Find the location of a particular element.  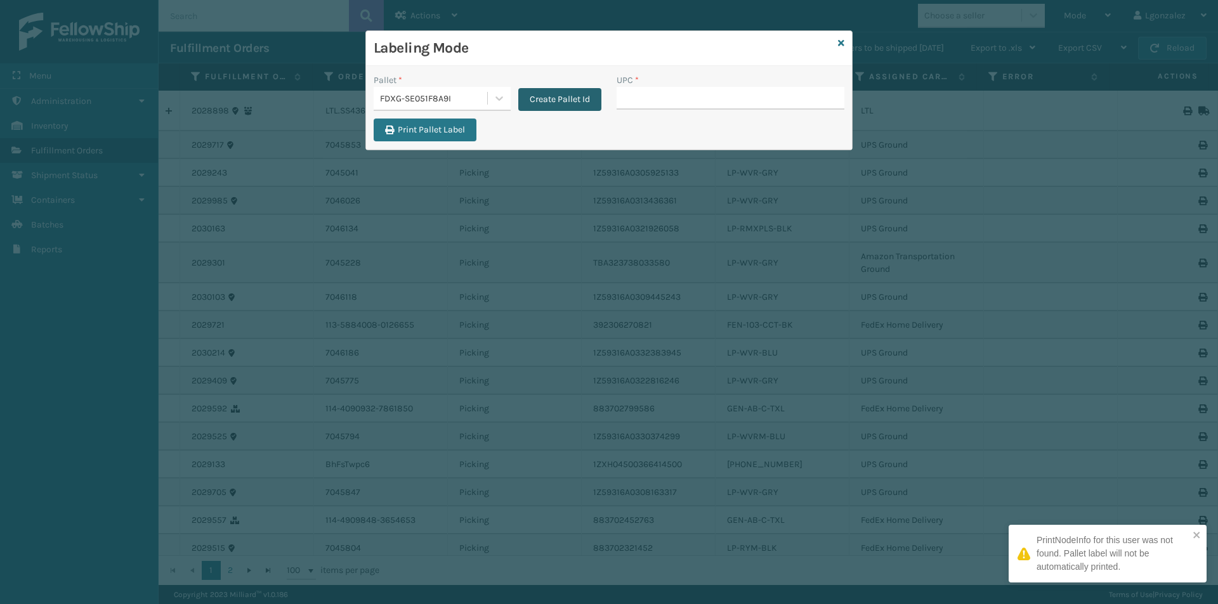

label: Pallet is located at coordinates (388, 80).